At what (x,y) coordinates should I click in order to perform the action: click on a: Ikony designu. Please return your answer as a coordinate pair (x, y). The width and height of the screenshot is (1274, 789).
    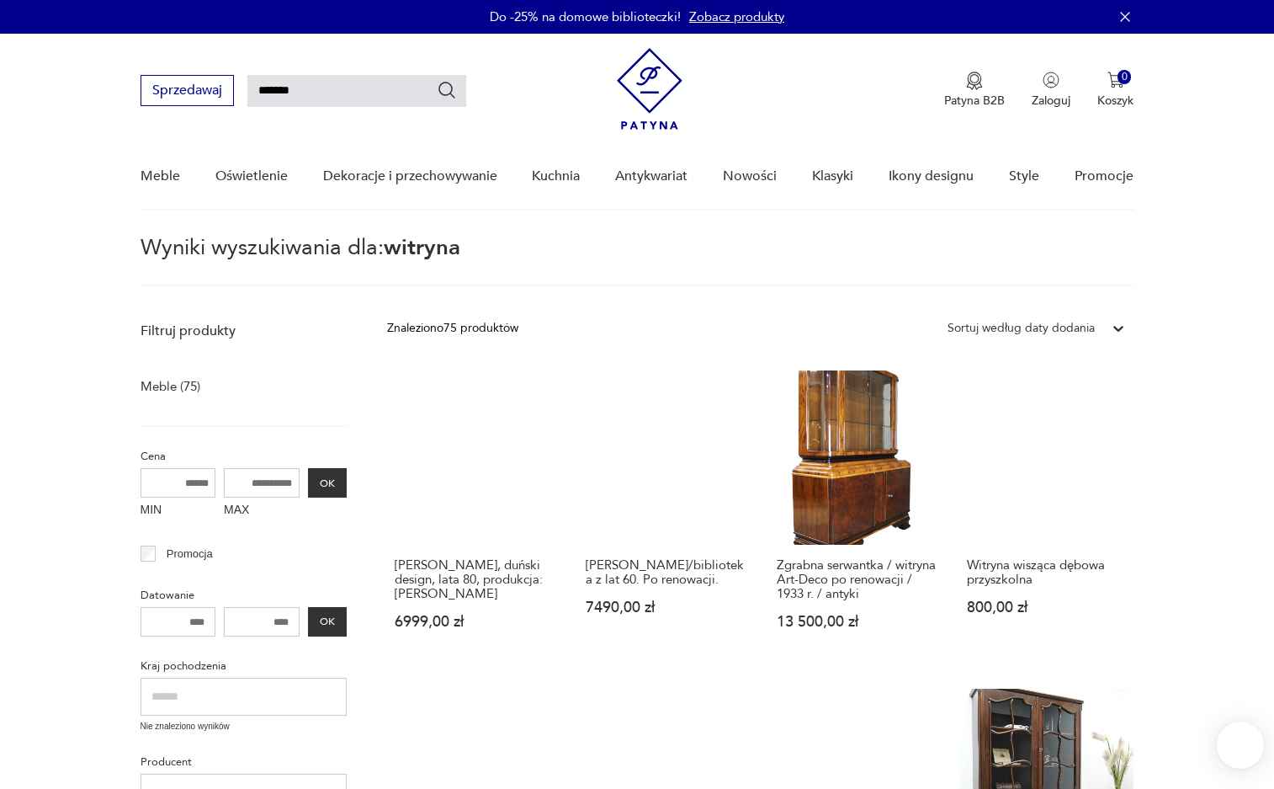
    Looking at the image, I should click on (931, 176).